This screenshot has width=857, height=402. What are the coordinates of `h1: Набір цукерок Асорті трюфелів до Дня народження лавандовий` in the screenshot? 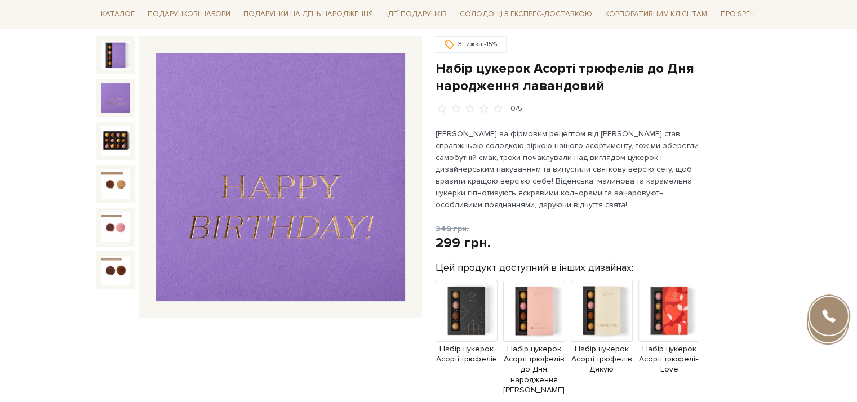 It's located at (598, 77).